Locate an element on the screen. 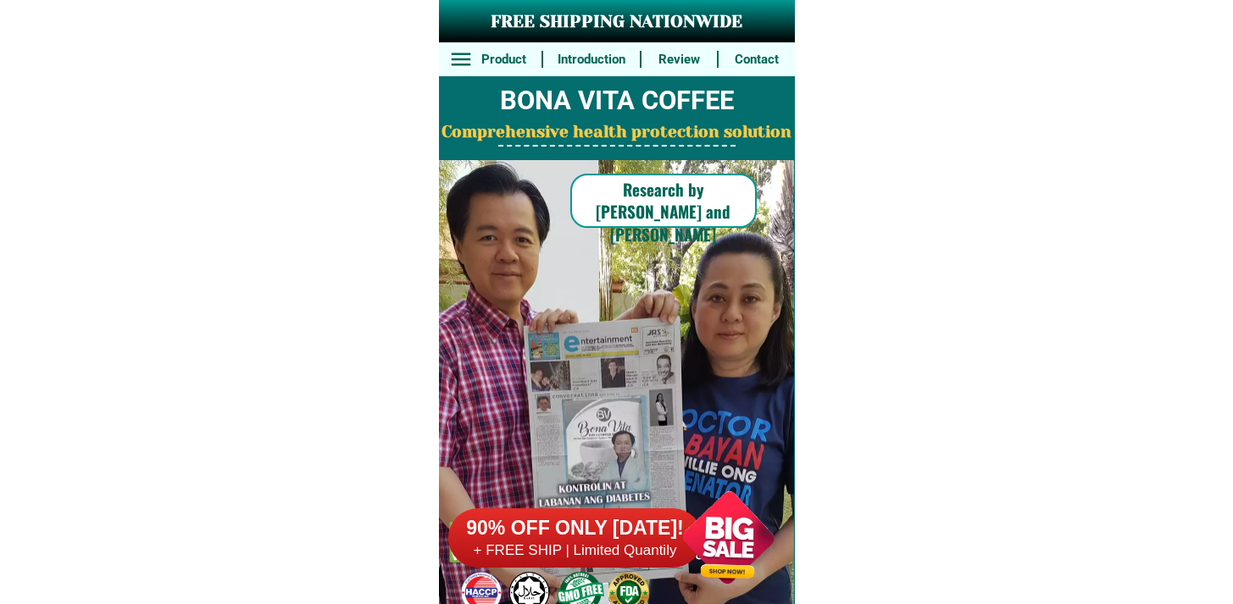 The height and width of the screenshot is (604, 1233). h2: BONA VITA COFFEE is located at coordinates (617, 101).